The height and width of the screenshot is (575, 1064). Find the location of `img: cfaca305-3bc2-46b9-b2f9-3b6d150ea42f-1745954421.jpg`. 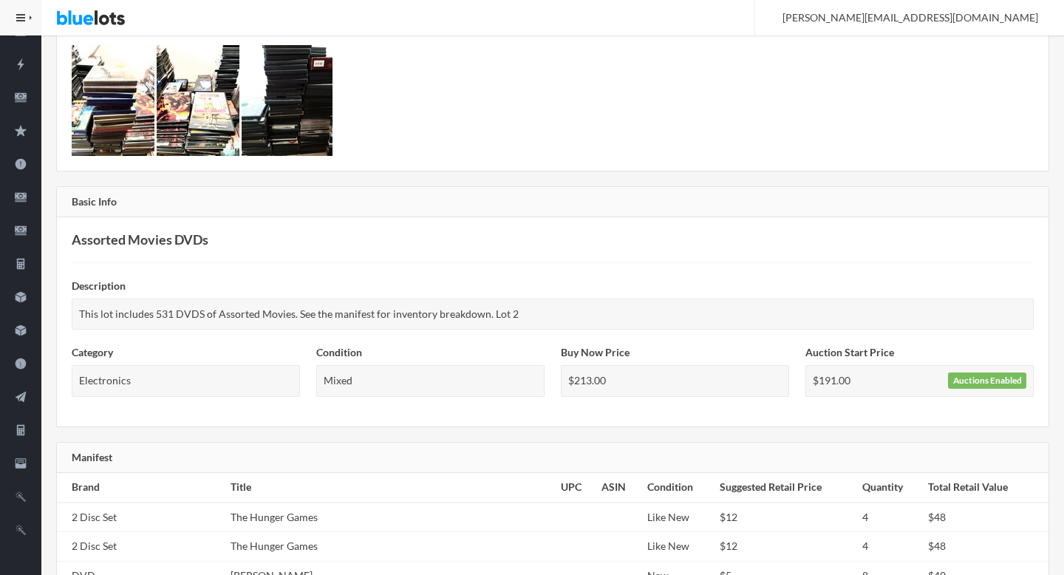

img: cfaca305-3bc2-46b9-b2f9-3b6d150ea42f-1745954421.jpg is located at coordinates (113, 100).